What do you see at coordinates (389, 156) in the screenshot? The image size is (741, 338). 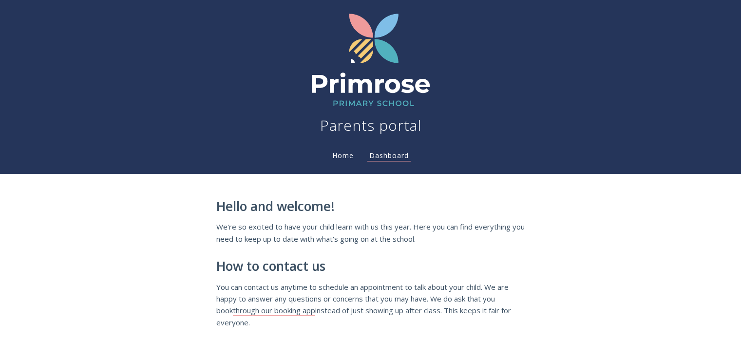 I see `a: Dashboard` at bounding box center [389, 156].